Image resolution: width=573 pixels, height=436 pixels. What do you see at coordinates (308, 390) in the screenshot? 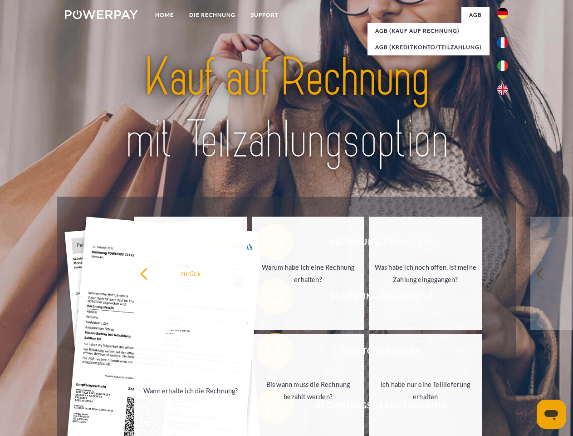
I see `div: Bis wann muss die Rechnung bezahlt werden?` at bounding box center [308, 390].